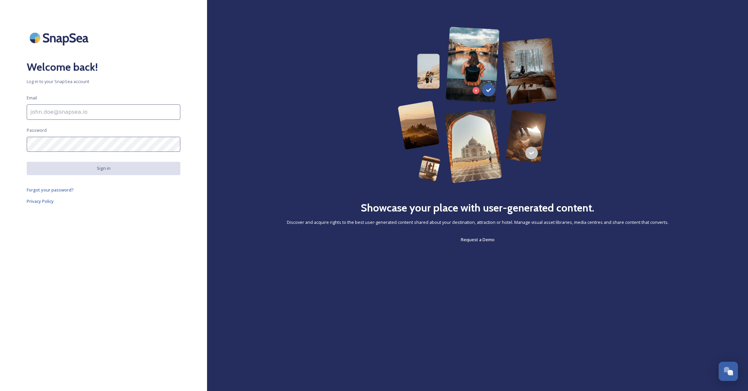  What do you see at coordinates (477, 208) in the screenshot?
I see `h2: Showcase your place with user-generated content.` at bounding box center [477, 208].